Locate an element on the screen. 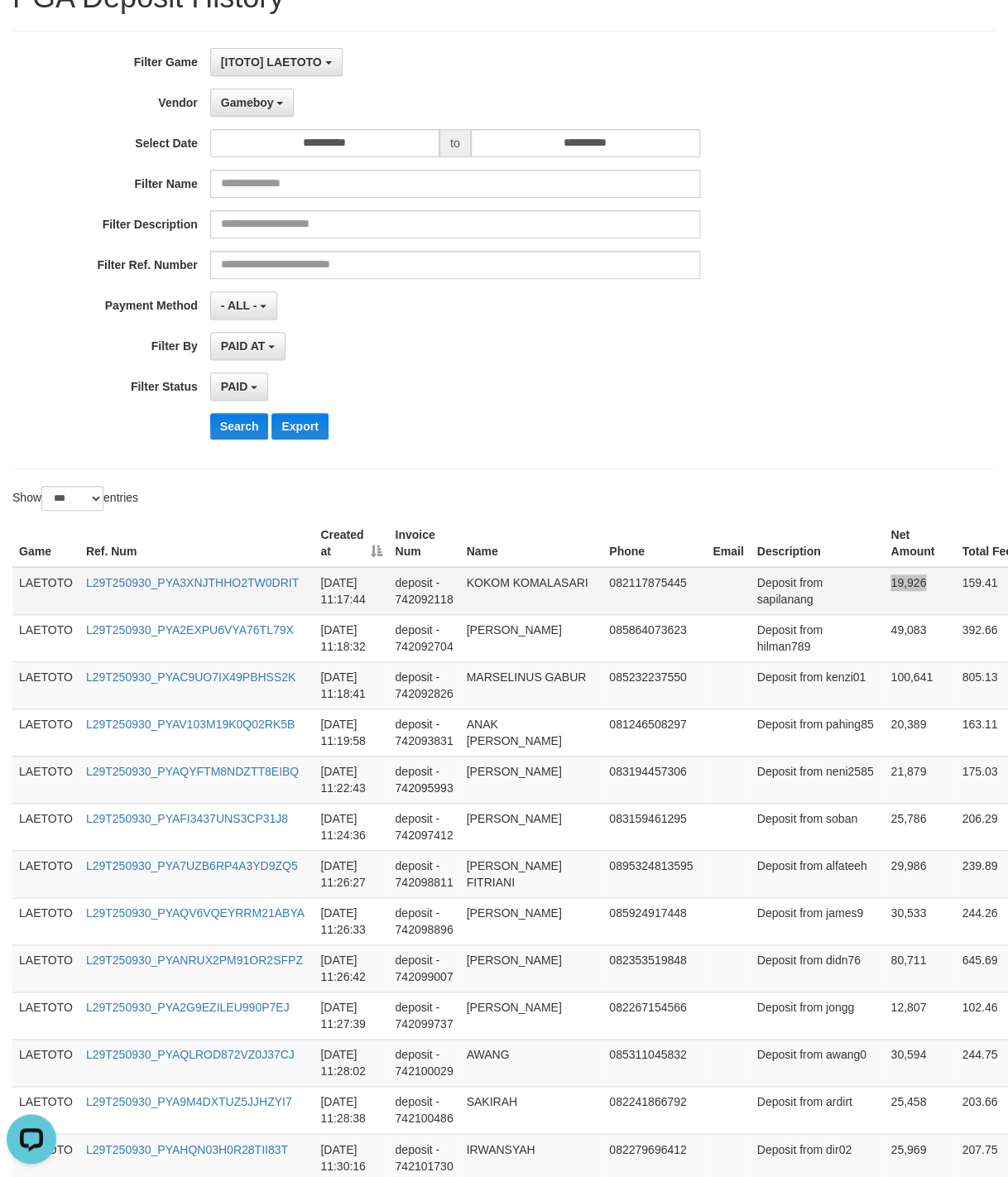 Image resolution: width=1008 pixels, height=1177 pixels. th: Email is located at coordinates (727, 543).